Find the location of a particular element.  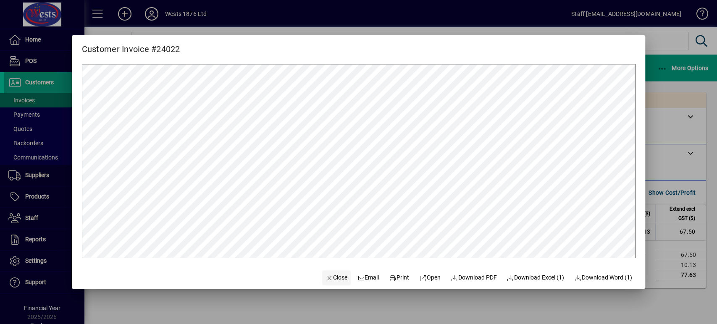

a: Open is located at coordinates (430, 278).